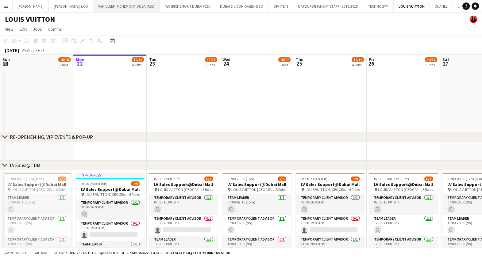 This screenshot has width=482, height=258. I want to click on span: Mon, so click(80, 60).